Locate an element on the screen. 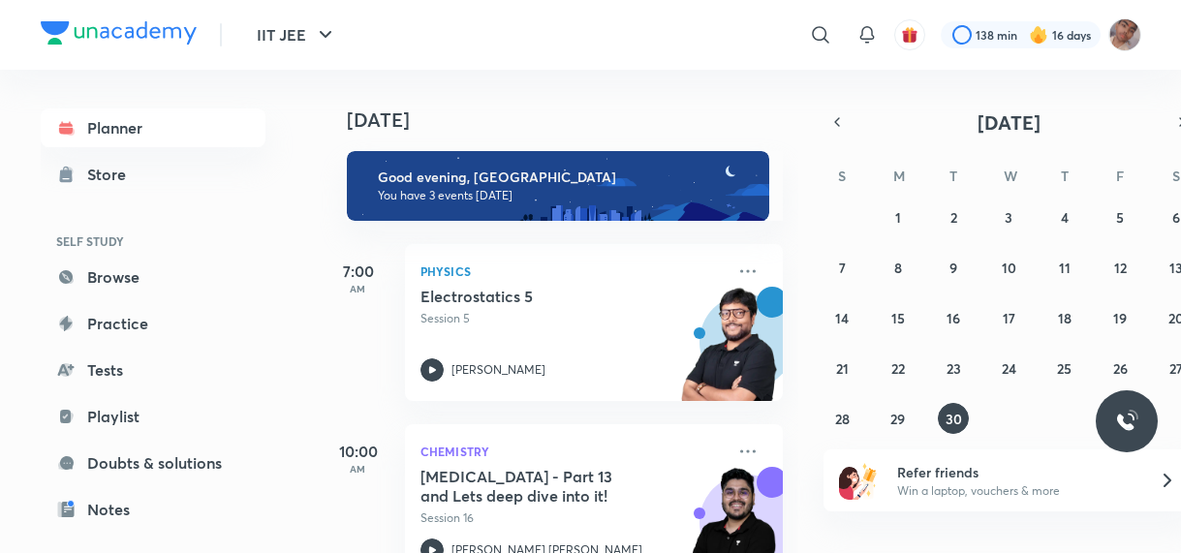  button: September 8, 2025 is located at coordinates (898, 267).